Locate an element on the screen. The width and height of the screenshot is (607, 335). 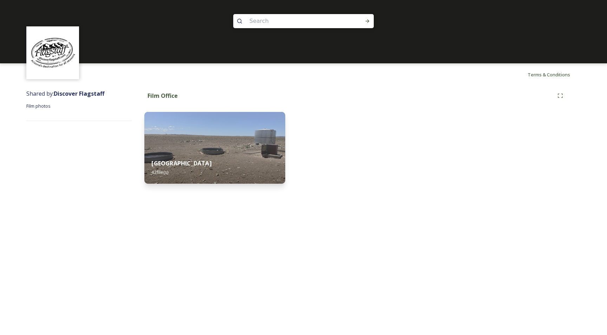
strong: Discover Flagstaff is located at coordinates (79, 93).